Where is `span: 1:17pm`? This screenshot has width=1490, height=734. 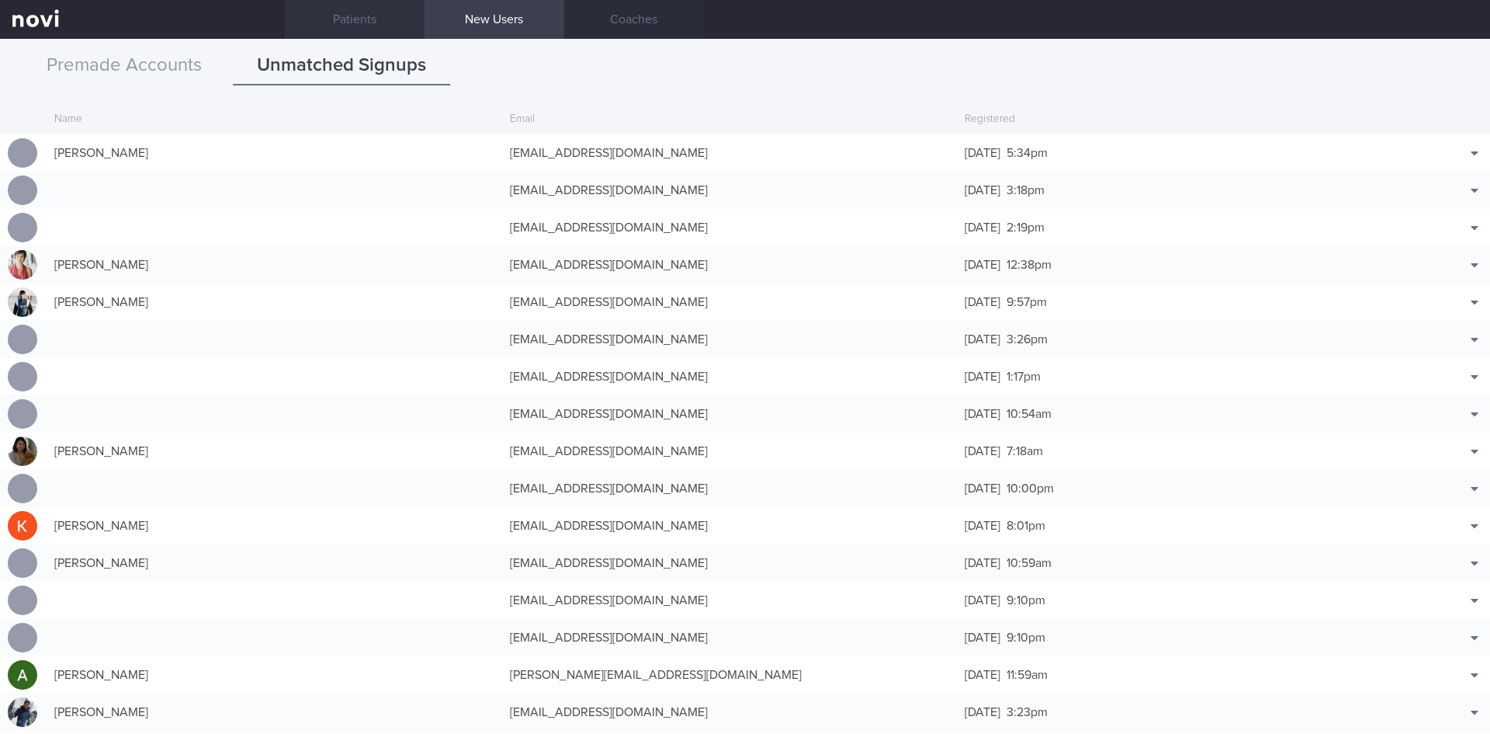 span: 1:17pm is located at coordinates (1024, 376).